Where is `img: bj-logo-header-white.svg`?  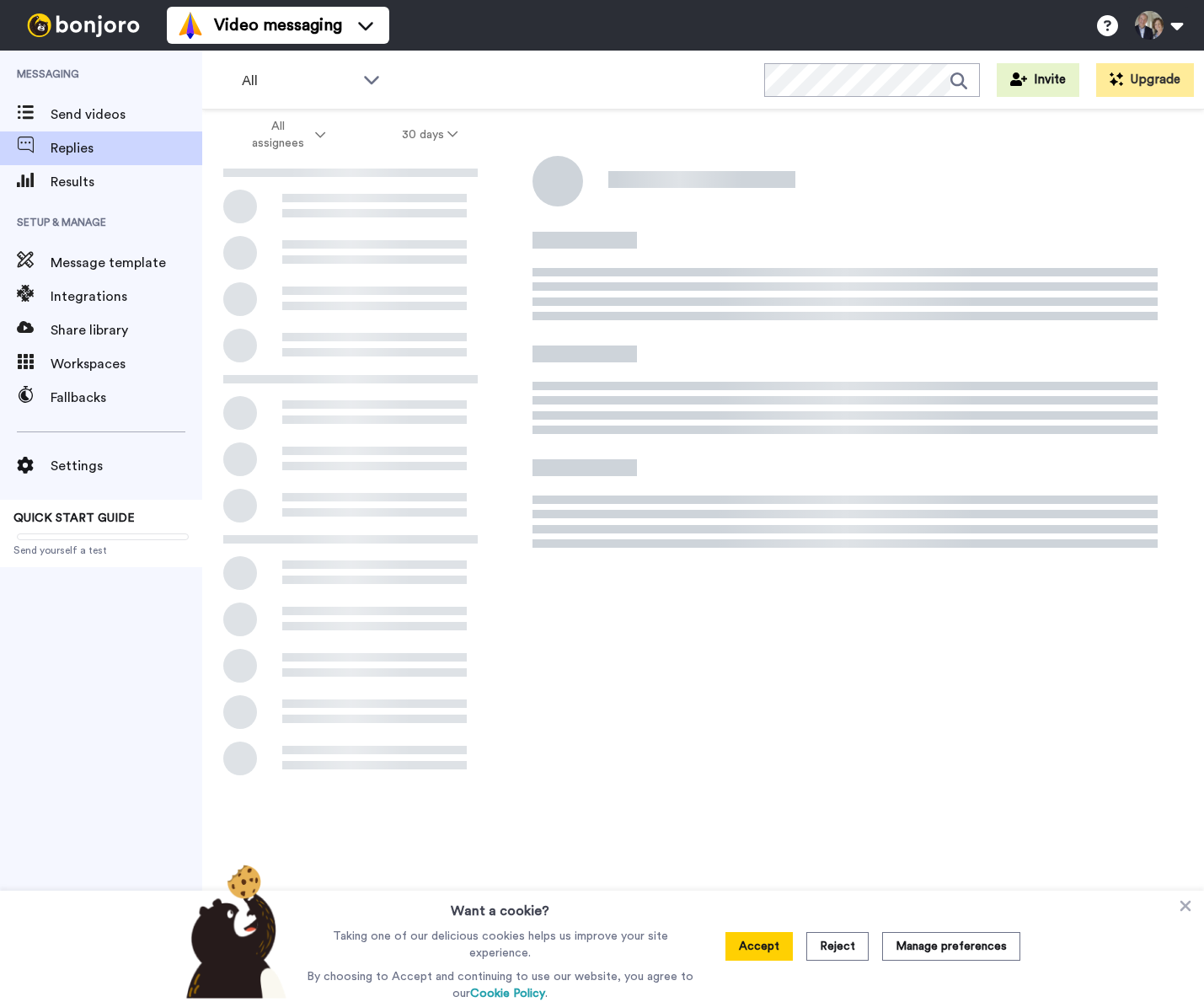 img: bj-logo-header-white.svg is located at coordinates (84, 26).